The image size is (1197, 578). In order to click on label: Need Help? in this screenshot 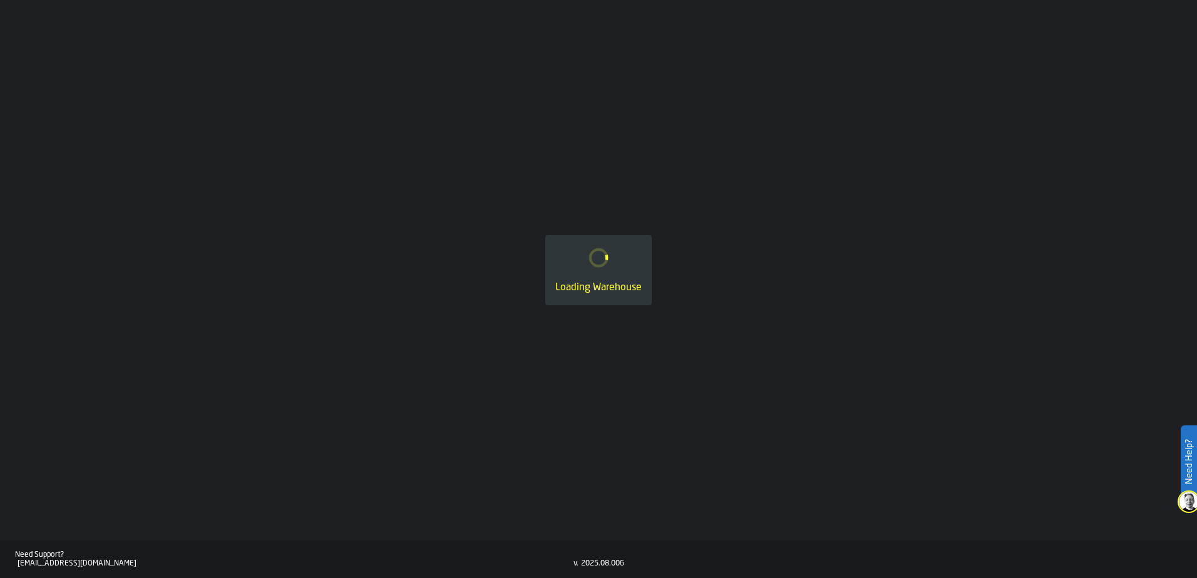, I will do `click(1189, 462)`.